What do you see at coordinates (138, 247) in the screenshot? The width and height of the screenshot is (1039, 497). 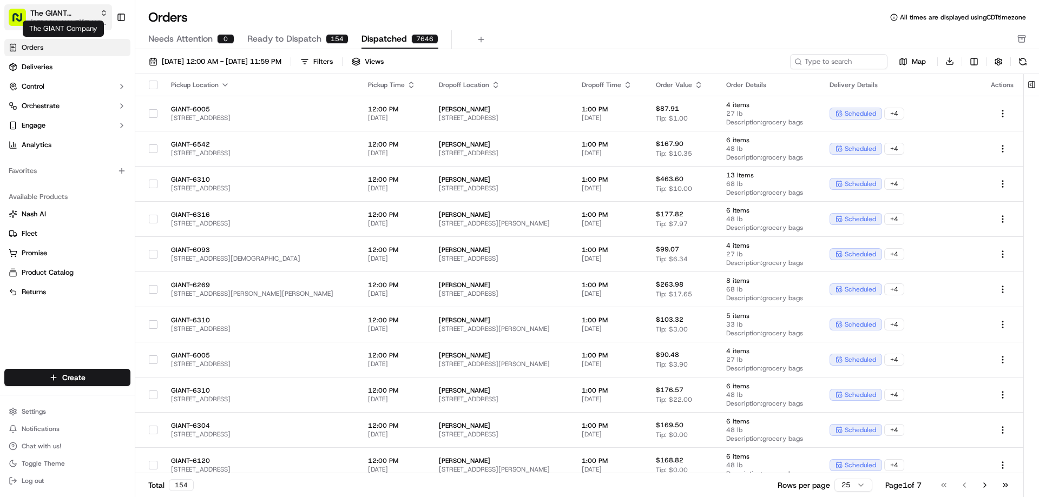 I see `span: API Documentation` at bounding box center [138, 247].